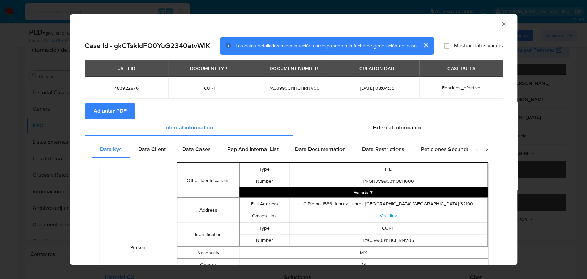 This screenshot has height=279, width=587. I want to click on input: Mostrar datos vacíos, so click(447, 46).